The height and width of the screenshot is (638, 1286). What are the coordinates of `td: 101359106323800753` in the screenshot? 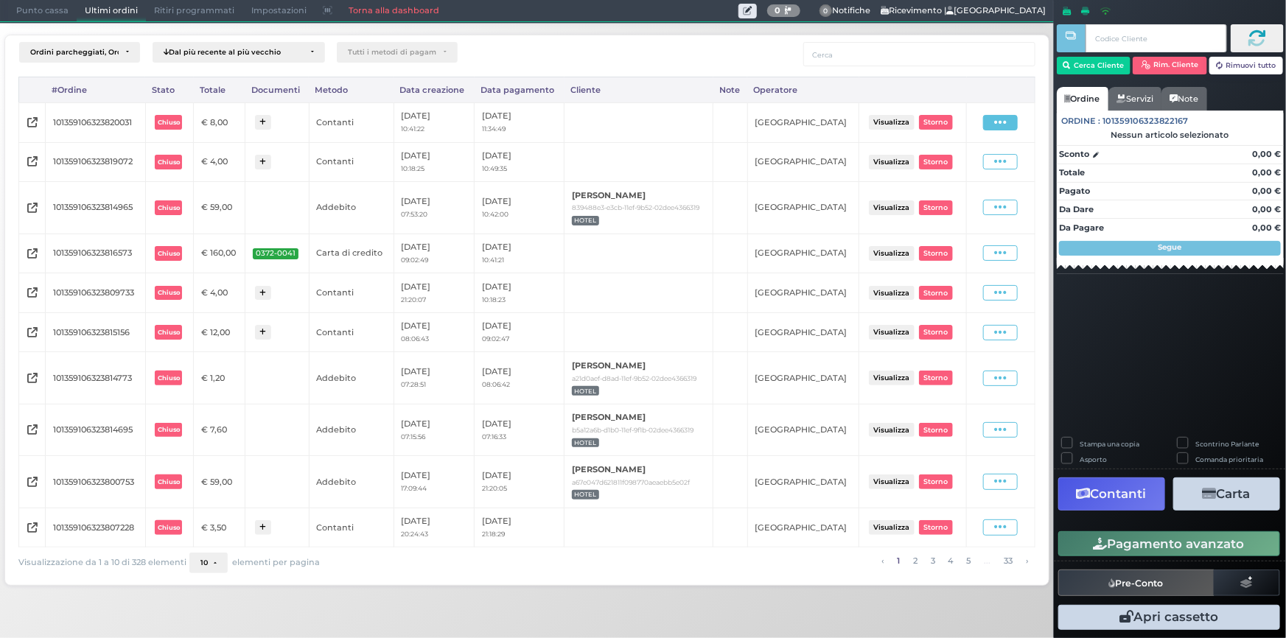 It's located at (96, 482).